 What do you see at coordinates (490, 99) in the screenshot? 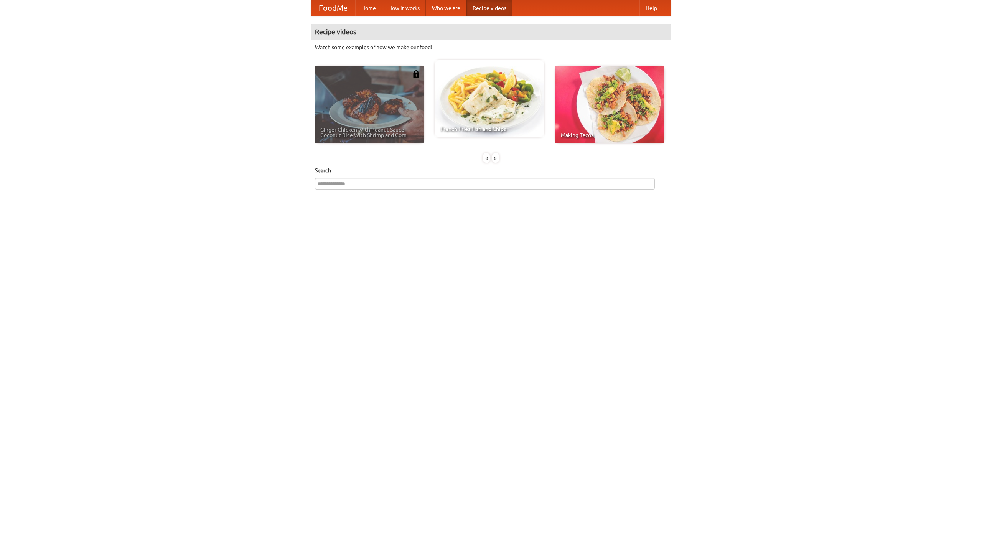
I see `a: French Fries Fish and Chips` at bounding box center [490, 99].